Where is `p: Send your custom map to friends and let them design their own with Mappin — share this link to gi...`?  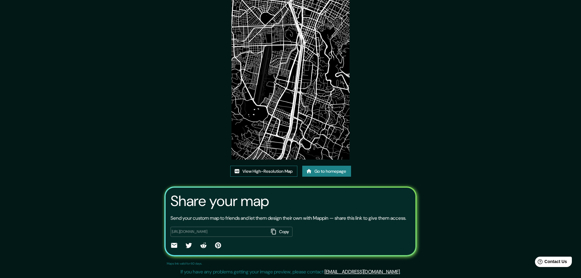
p: Send your custom map to friends and let them design their own with Mappin — share this link to gi... is located at coordinates (288, 218).